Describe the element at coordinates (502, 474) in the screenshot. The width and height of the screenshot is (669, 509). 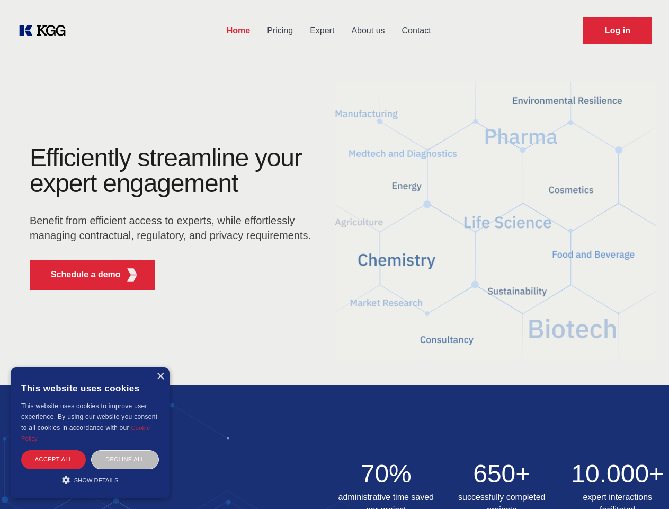
I see `h2: 650+` at that location.